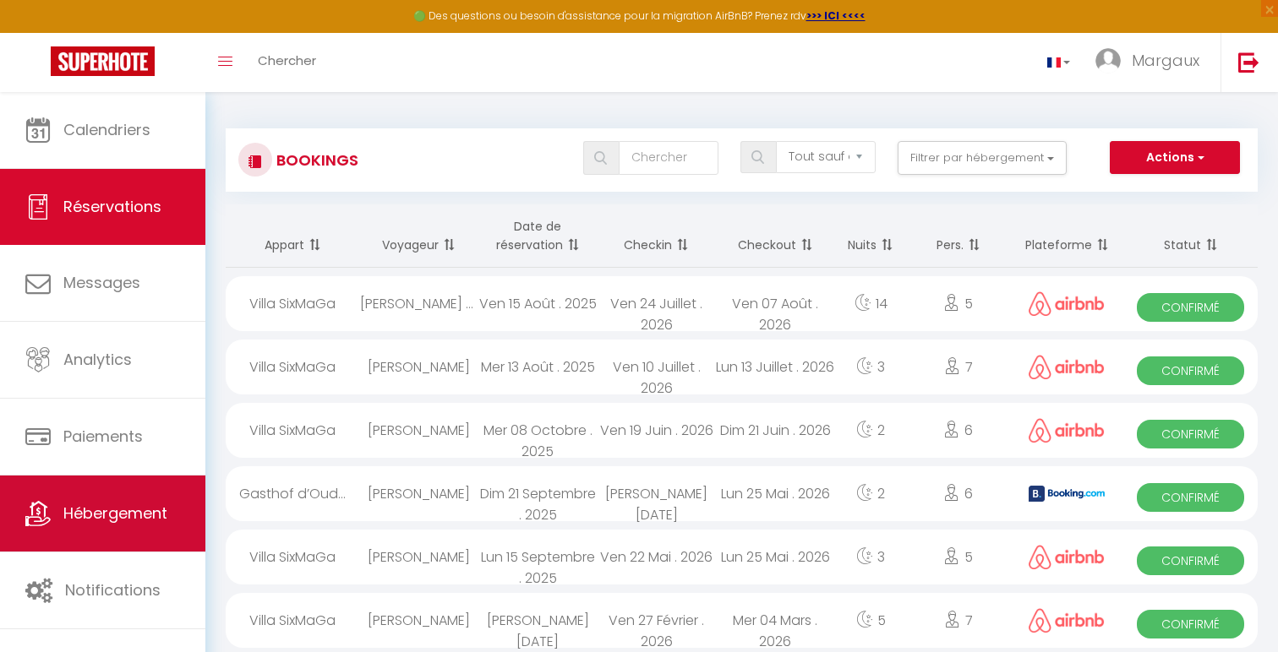  What do you see at coordinates (106, 129) in the screenshot?
I see `span: Calendriers` at bounding box center [106, 129].